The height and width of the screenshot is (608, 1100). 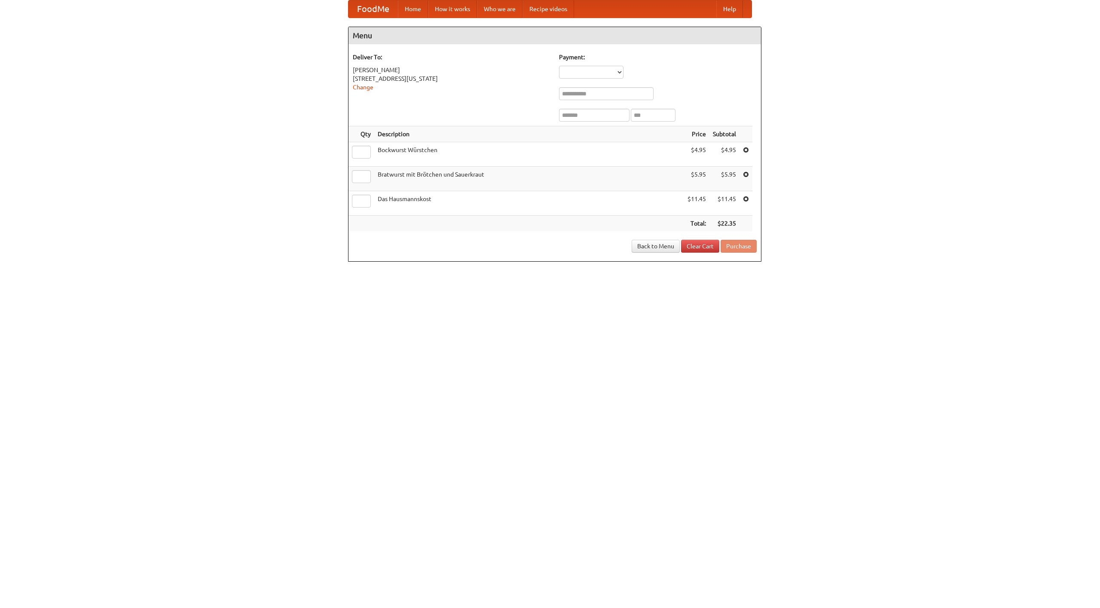 I want to click on a: How it works, so click(x=452, y=9).